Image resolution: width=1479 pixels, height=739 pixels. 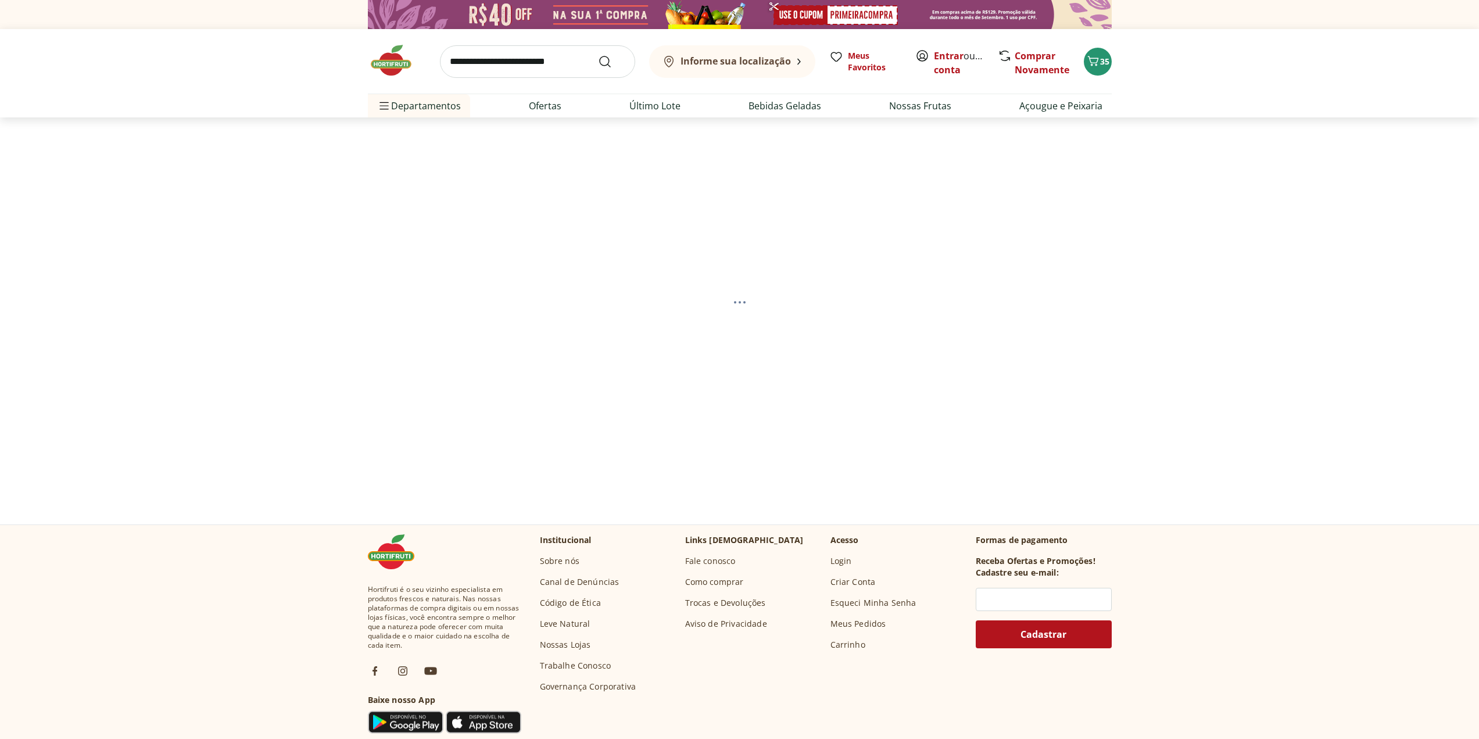 I want to click on img: App Store Icon, so click(x=484, y=722).